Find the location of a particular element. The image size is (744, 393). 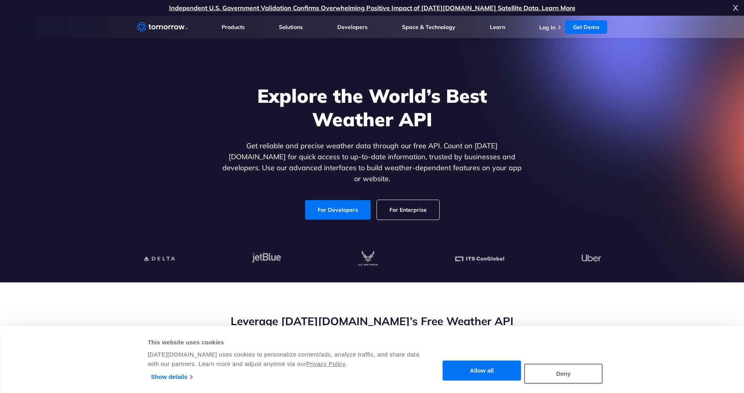

button: Allow all is located at coordinates (482, 370).